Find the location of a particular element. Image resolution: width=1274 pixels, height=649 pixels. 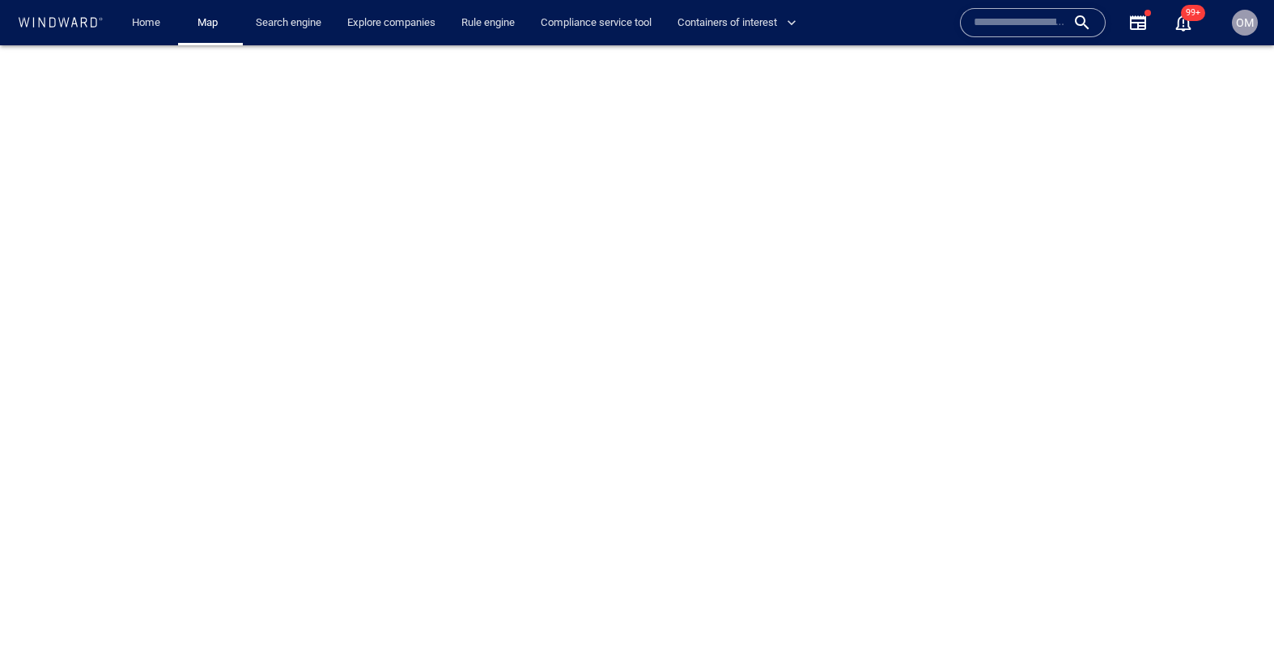

a: Compliance service tool is located at coordinates (596, 23).